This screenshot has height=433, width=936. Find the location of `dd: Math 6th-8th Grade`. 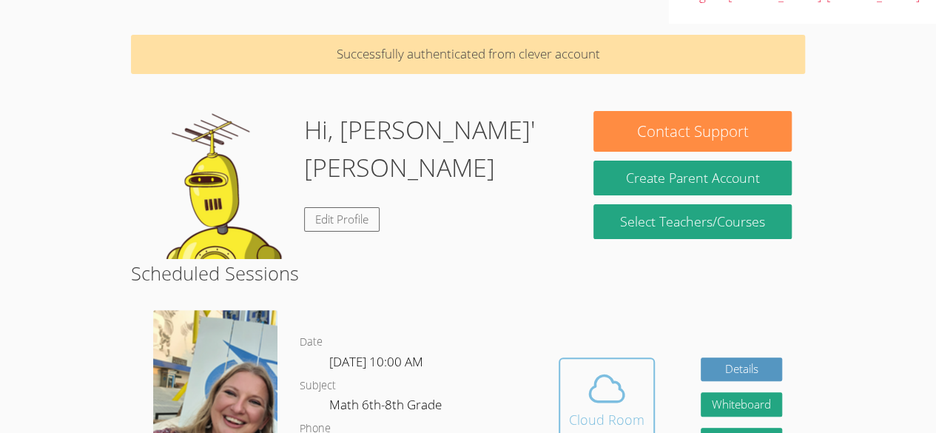

dd: Math 6th-8th Grade is located at coordinates (387, 407).